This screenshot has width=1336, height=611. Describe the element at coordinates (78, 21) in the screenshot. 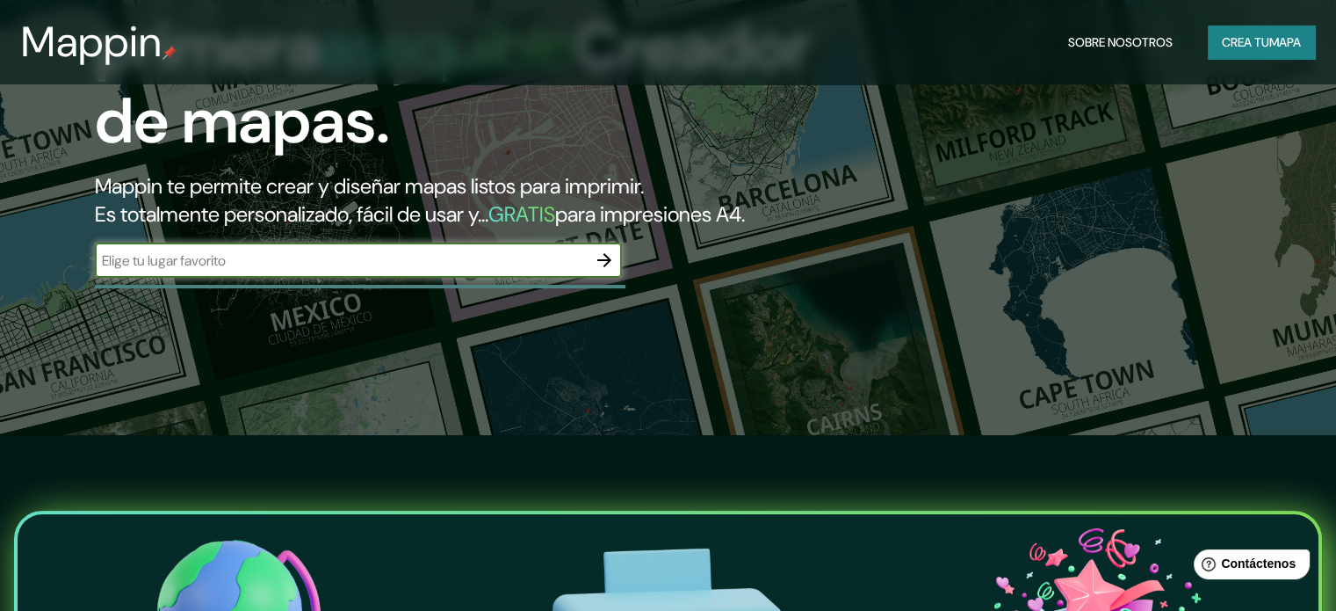

I see `font: Contáctenos` at that location.